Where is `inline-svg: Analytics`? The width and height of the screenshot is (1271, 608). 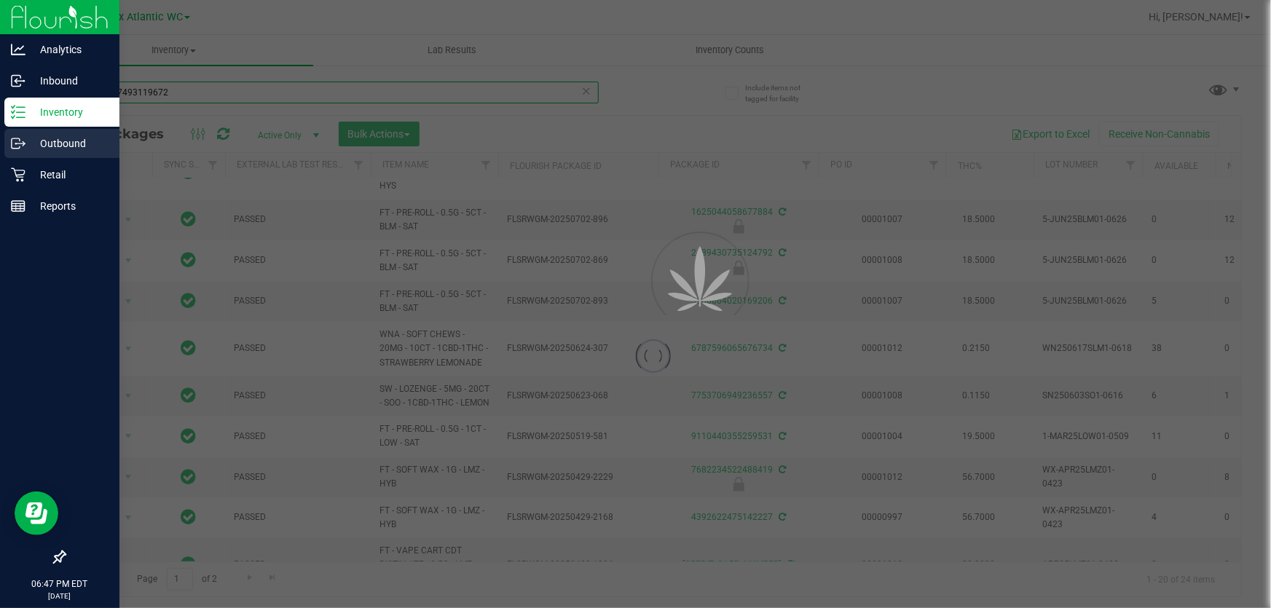
inline-svg: Analytics is located at coordinates (18, 50).